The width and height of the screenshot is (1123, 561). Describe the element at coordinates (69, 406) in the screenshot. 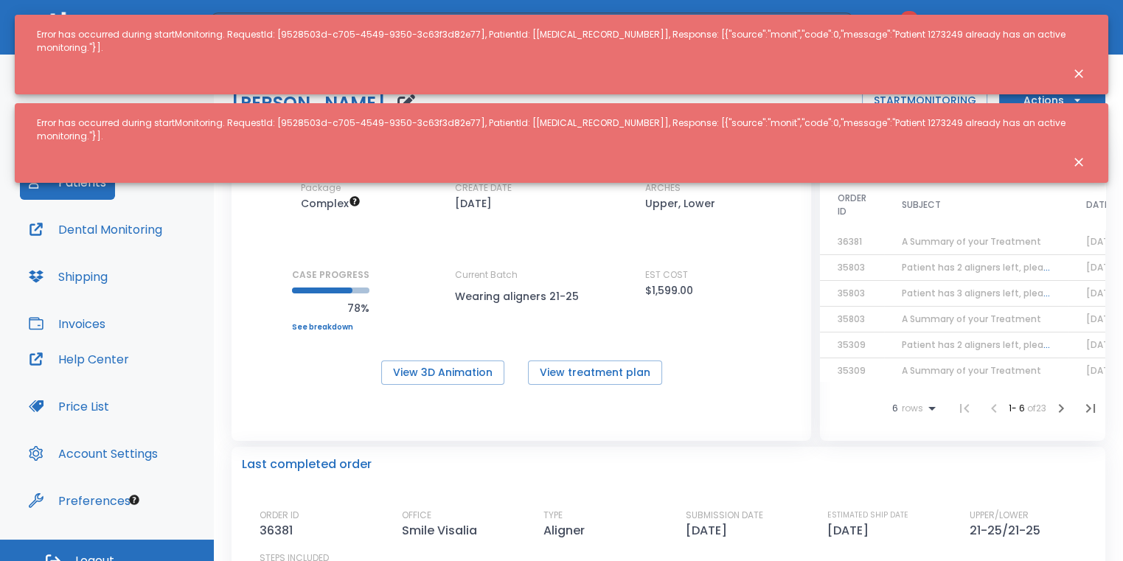

I see `button: Price List` at that location.